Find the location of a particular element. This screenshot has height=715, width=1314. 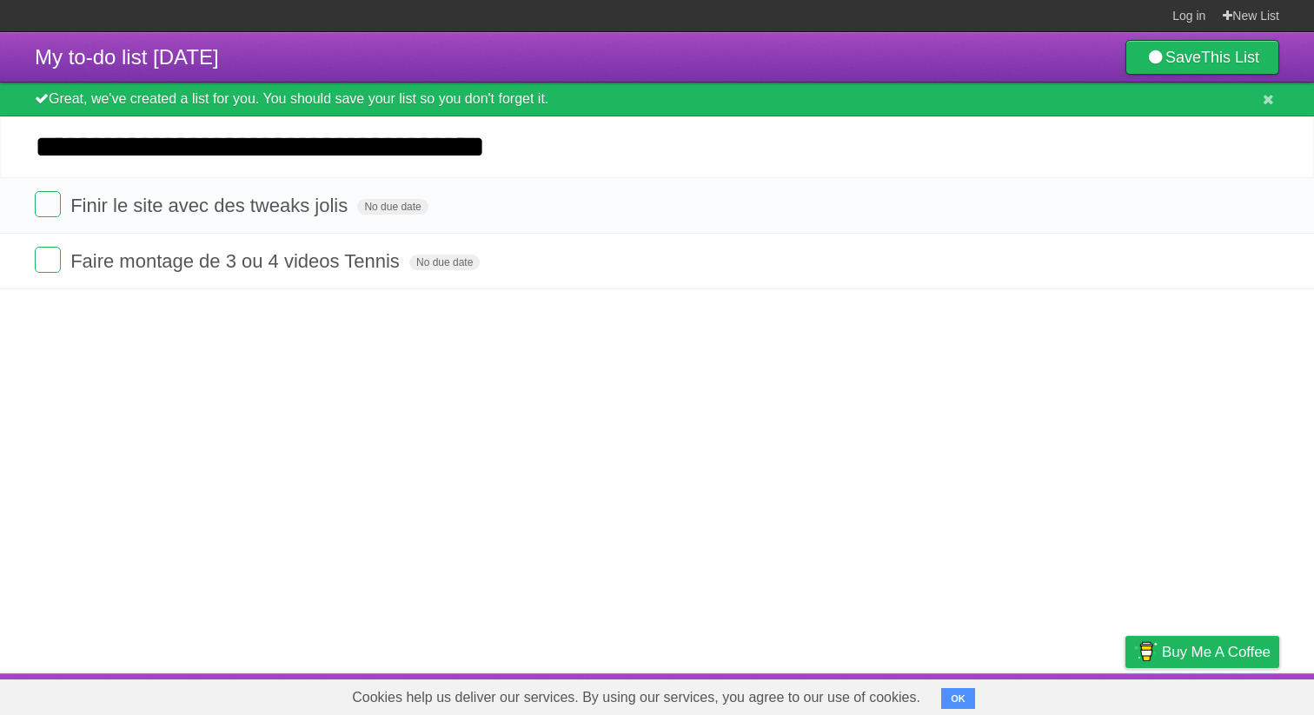

a: Terms is located at coordinates (1063, 694).